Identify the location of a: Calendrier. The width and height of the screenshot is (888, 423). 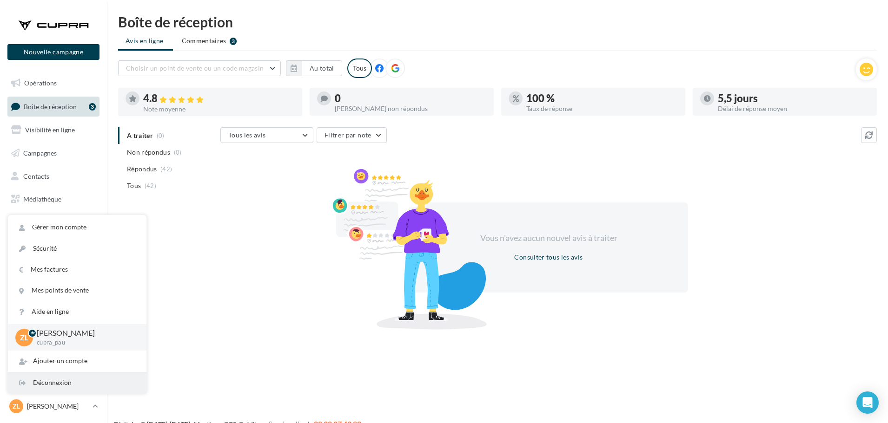
(53, 223).